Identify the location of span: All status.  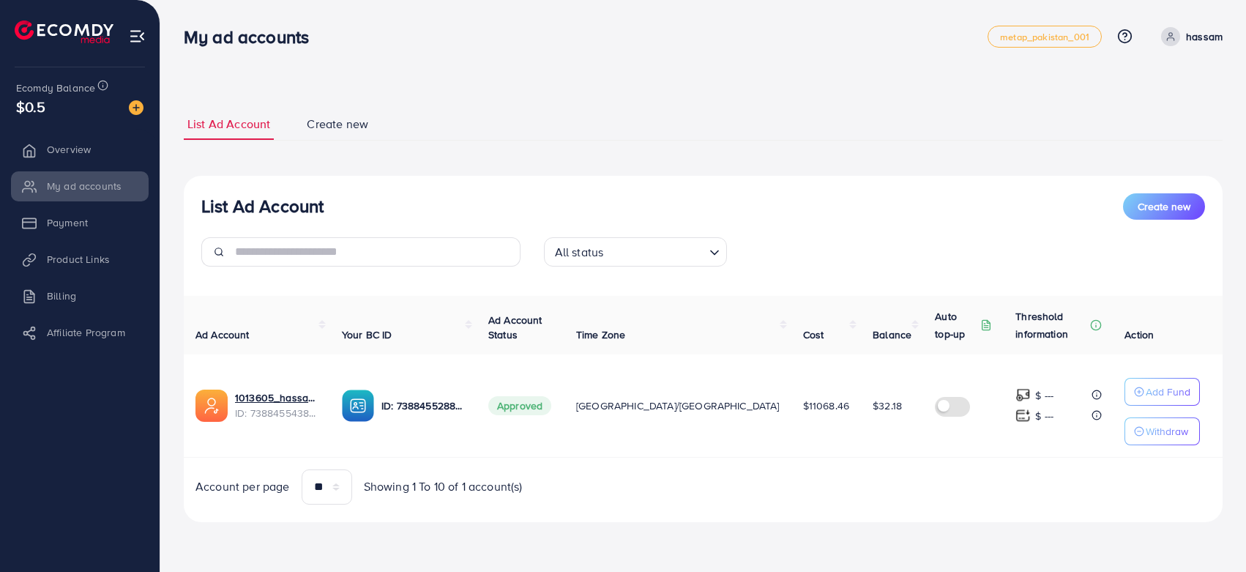
(579, 252).